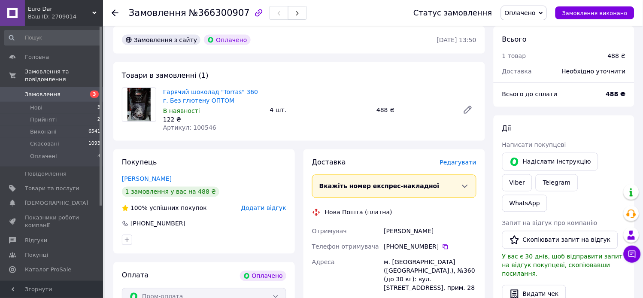 The width and height of the screenshot is (643, 298). Describe the element at coordinates (595, 13) in the screenshot. I see `button: Замовлення виконано` at that location.